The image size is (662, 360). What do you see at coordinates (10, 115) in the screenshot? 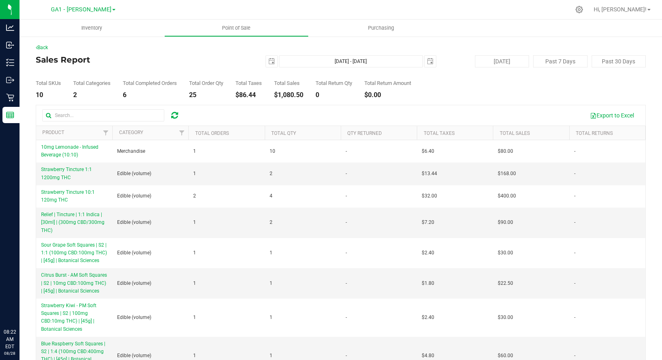
I see `inline-svg: Reports` at bounding box center [10, 115].